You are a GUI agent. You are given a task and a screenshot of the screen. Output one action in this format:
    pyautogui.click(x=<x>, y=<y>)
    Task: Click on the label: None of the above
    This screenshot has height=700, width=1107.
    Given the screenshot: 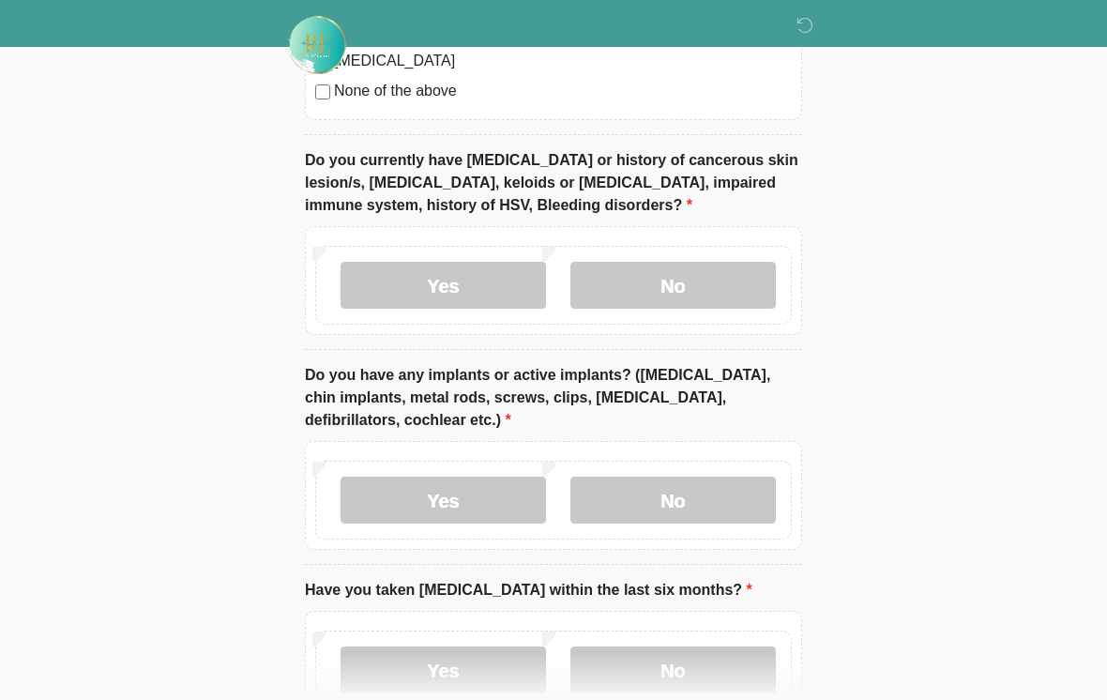 What is the action you would take?
    pyautogui.click(x=563, y=91)
    